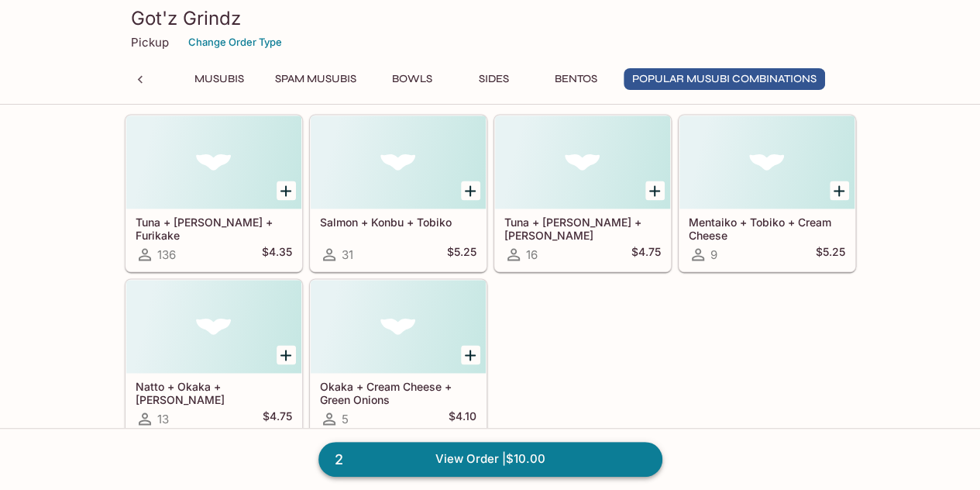  I want to click on span: 13, so click(163, 418).